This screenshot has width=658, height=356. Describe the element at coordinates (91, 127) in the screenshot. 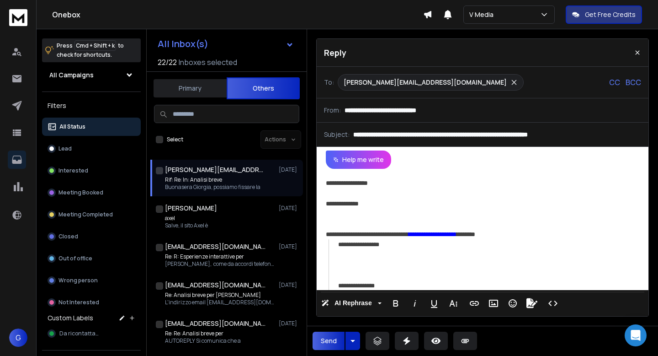

I see `button: All Status` at that location.